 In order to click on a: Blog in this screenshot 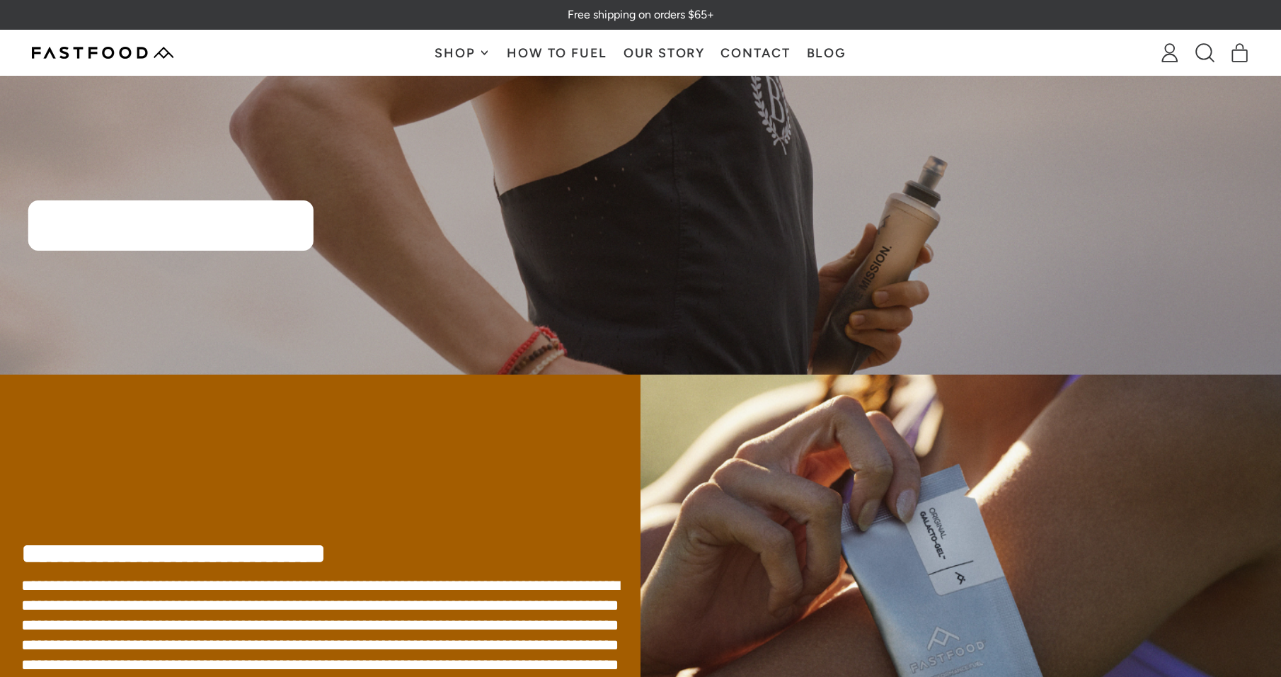, I will do `click(826, 52)`.